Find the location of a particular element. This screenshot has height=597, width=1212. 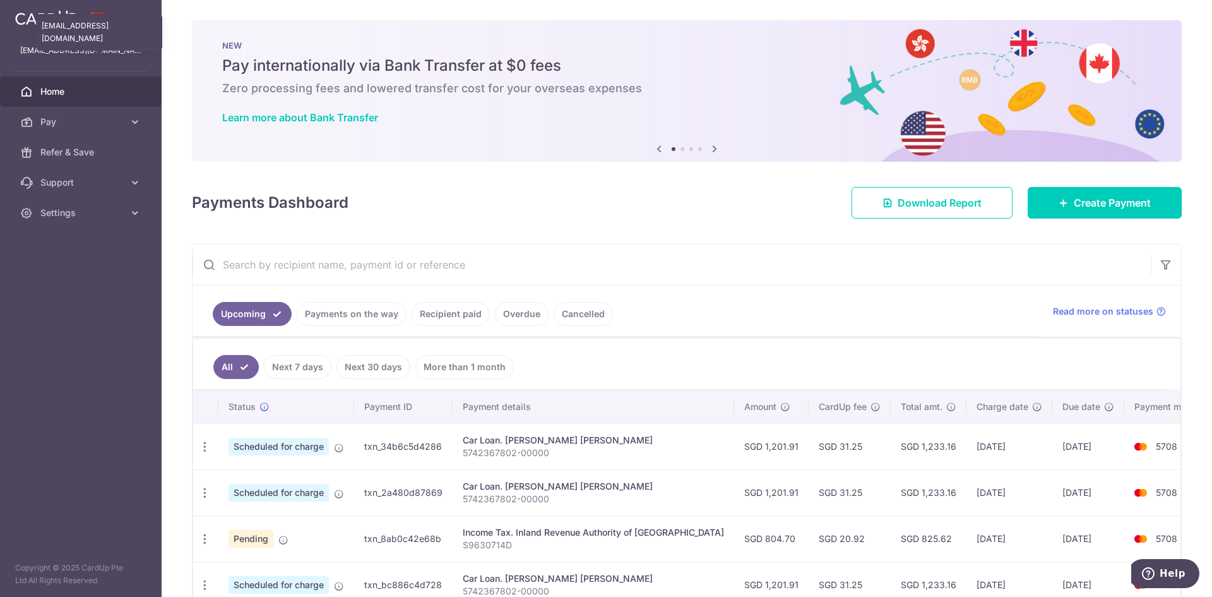

p: S9630714D is located at coordinates (593, 545).